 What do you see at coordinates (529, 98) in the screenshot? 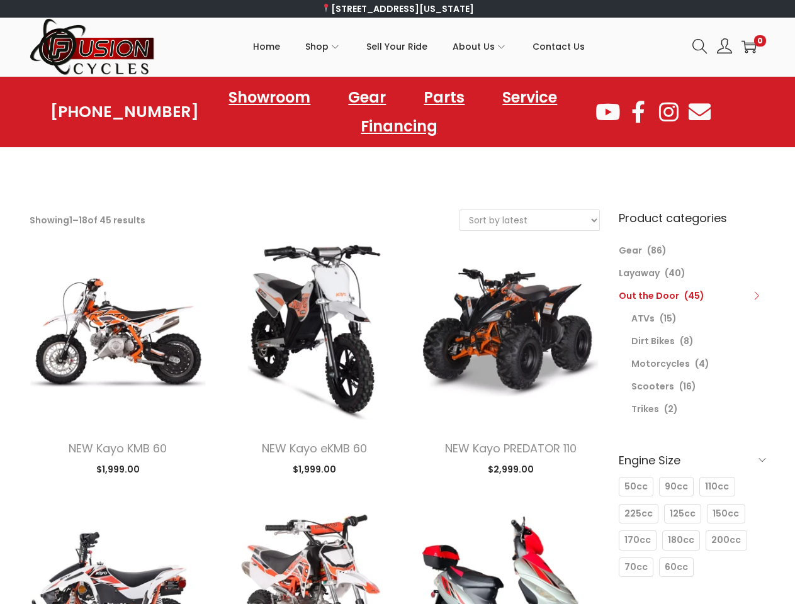
I see `a: Service` at bounding box center [529, 98].